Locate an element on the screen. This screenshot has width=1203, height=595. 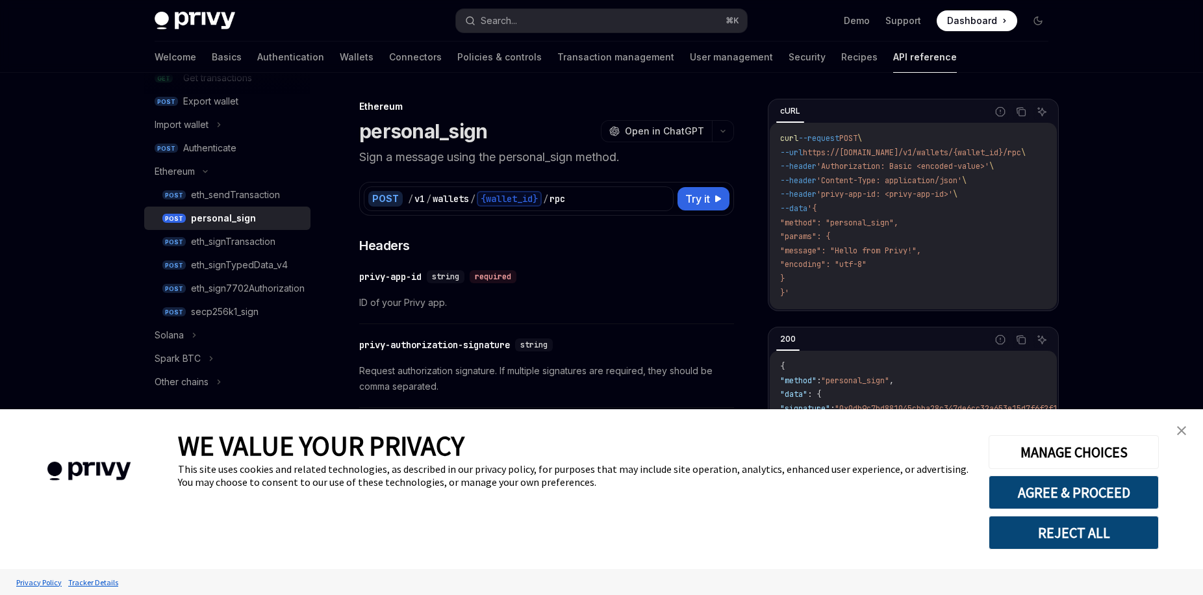
button: Try it is located at coordinates (703, 199).